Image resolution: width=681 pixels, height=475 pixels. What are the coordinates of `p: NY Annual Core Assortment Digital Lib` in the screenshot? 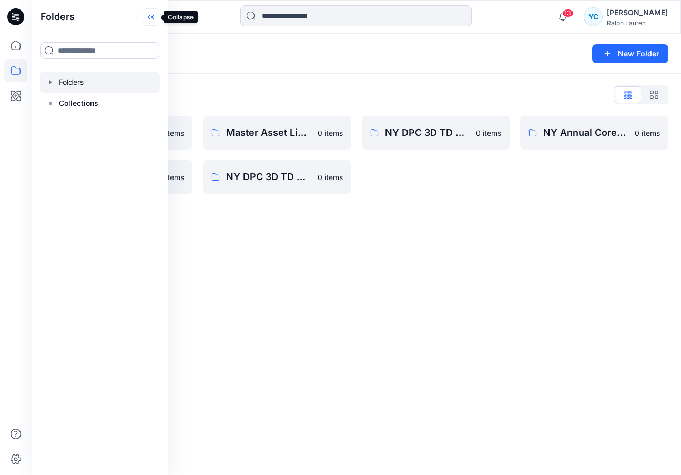 It's located at (586, 133).